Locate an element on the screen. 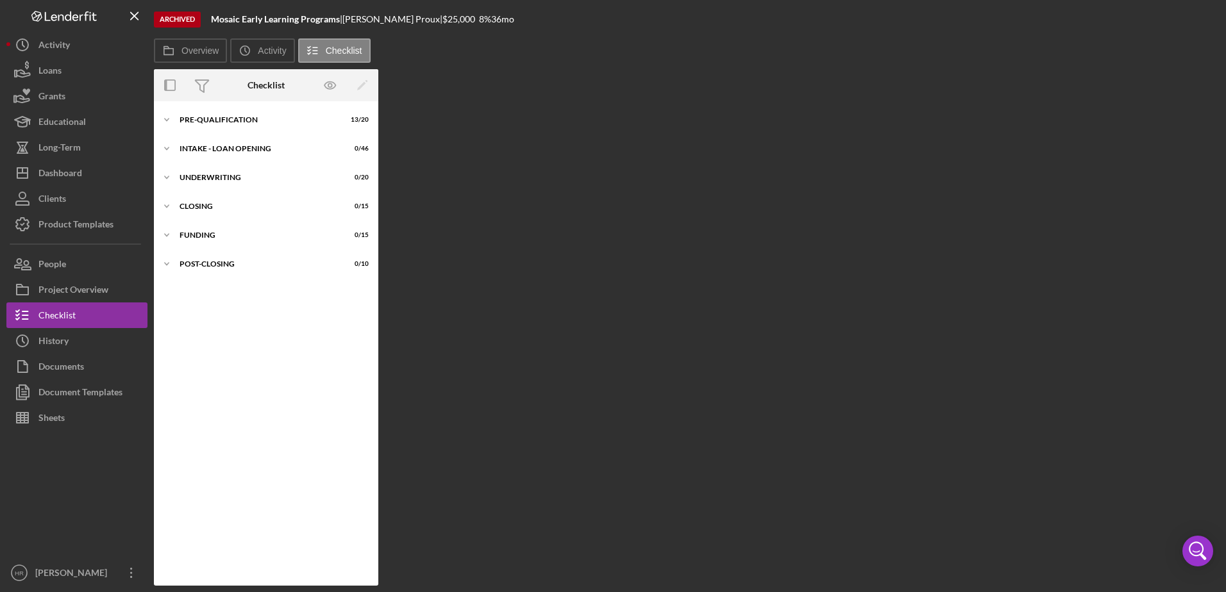 The height and width of the screenshot is (592, 1226). button: Loans is located at coordinates (77, 71).